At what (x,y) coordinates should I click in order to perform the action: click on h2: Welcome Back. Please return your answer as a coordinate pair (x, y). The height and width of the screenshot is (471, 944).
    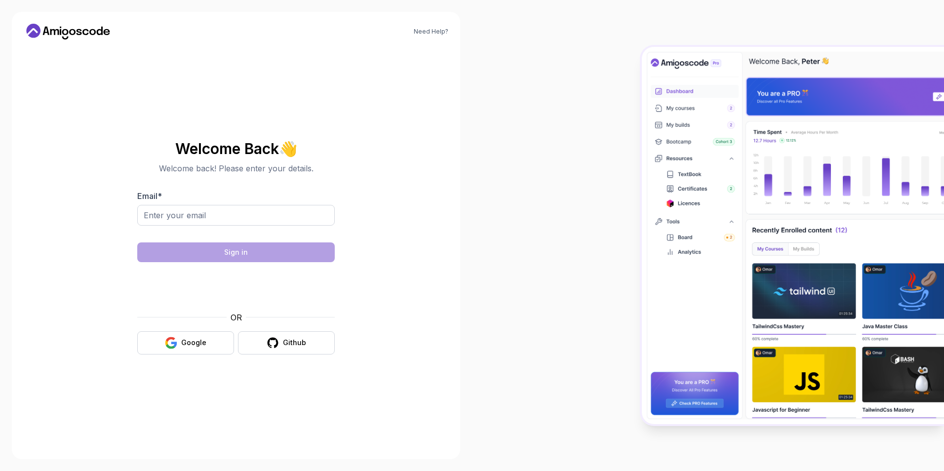
    Looking at the image, I should click on (236, 149).